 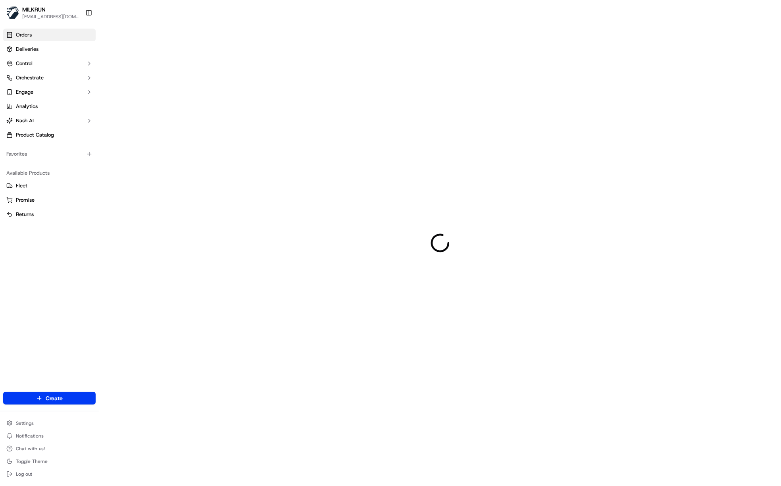 What do you see at coordinates (21, 186) in the screenshot?
I see `span: Fleet` at bounding box center [21, 186].